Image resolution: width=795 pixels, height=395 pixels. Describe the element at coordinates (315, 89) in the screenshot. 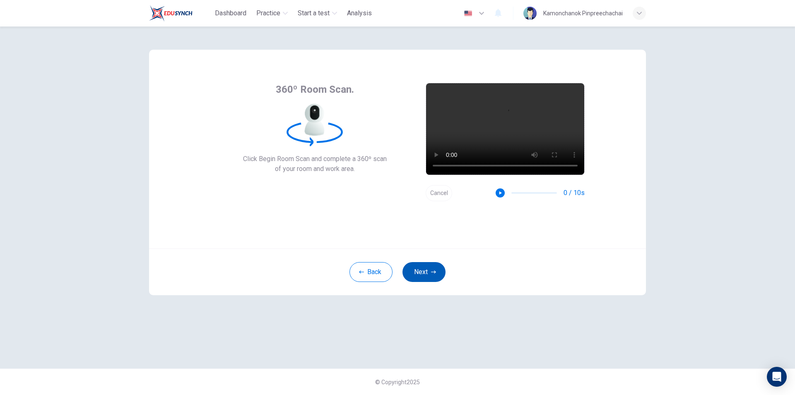

I see `span: 360º Room Scan.` at that location.